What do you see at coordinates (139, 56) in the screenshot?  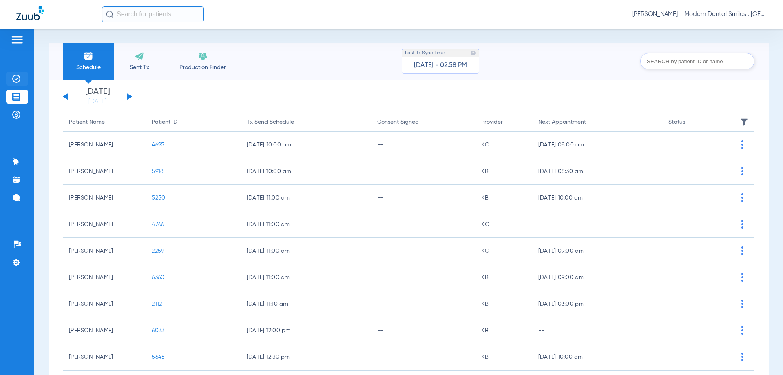 I see `img: Sent Tx` at bounding box center [139, 56].